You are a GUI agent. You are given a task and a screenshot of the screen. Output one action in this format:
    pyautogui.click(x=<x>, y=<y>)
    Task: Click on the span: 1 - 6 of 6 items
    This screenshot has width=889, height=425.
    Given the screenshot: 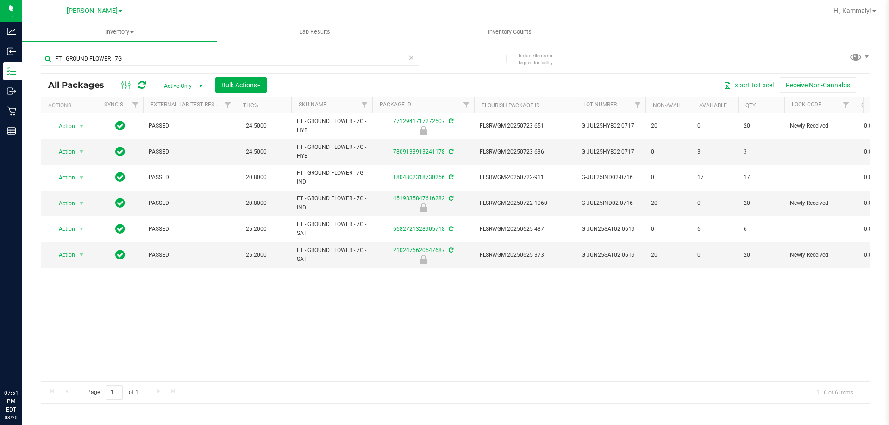 What is the action you would take?
    pyautogui.click(x=835, y=393)
    